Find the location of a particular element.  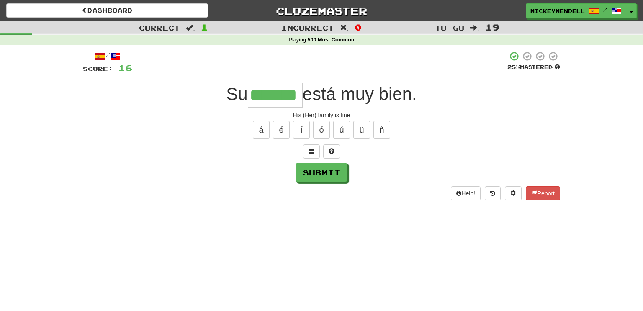

a: Dashboard is located at coordinates (107, 10).